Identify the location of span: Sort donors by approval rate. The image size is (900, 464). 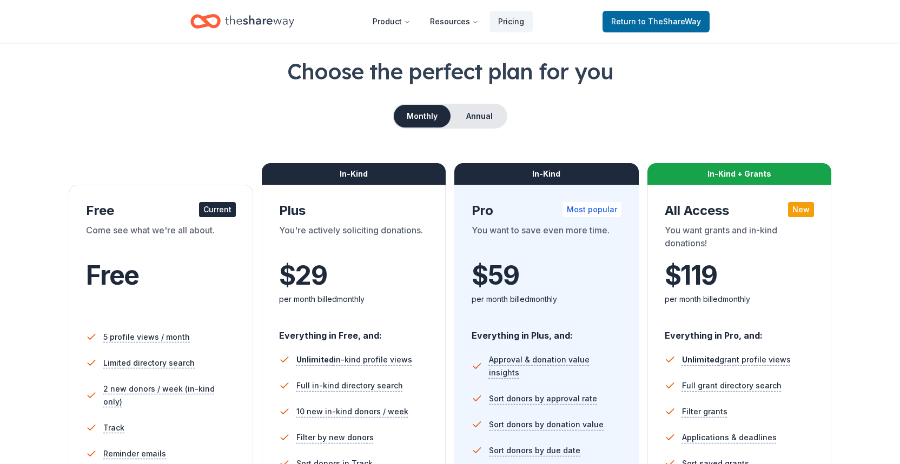
(543, 399).